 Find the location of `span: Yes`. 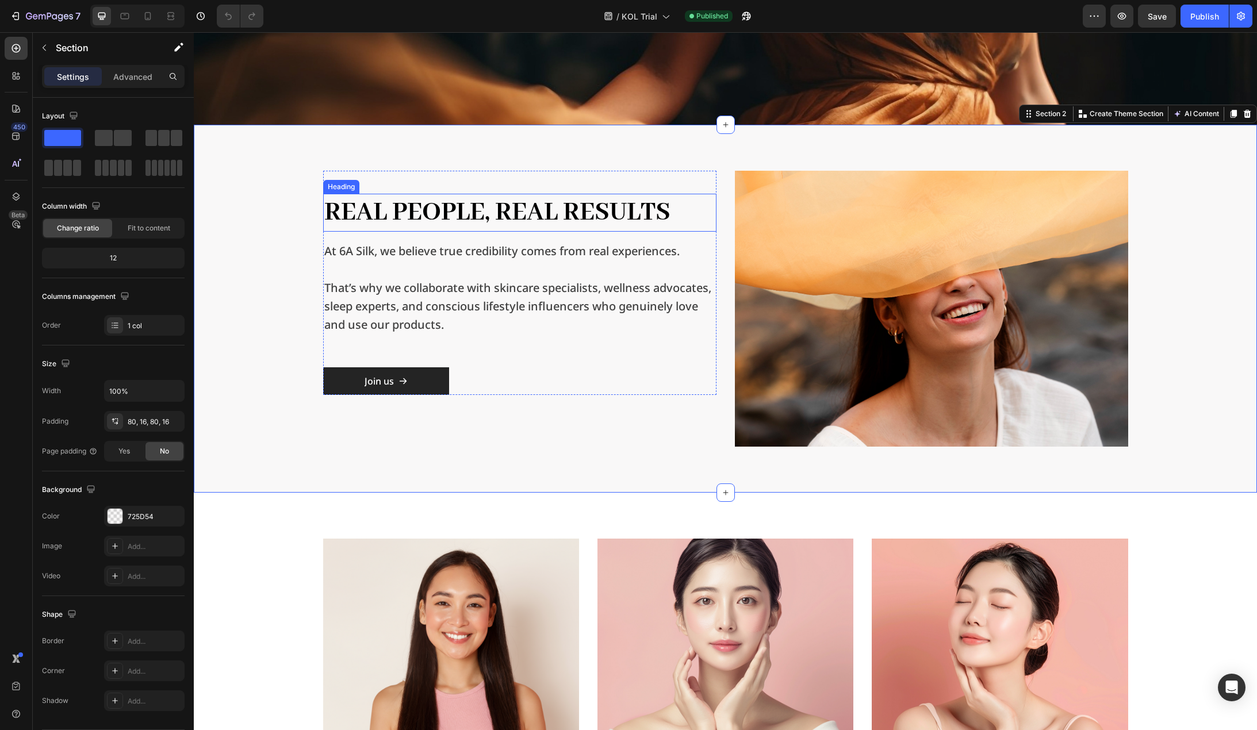

span: Yes is located at coordinates (124, 451).